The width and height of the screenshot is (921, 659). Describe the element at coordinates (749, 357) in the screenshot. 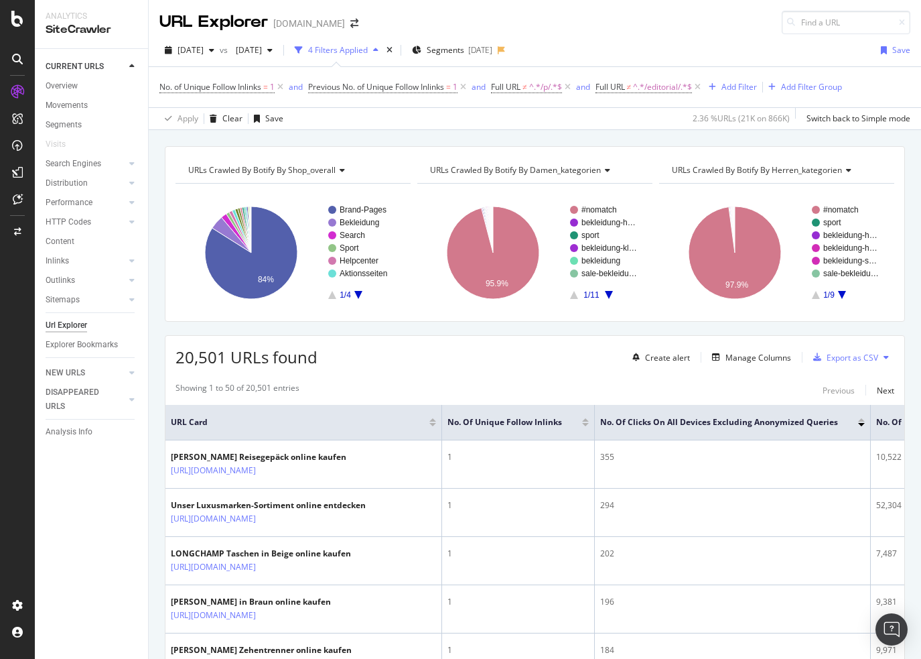

I see `button: Manage Columns` at that location.